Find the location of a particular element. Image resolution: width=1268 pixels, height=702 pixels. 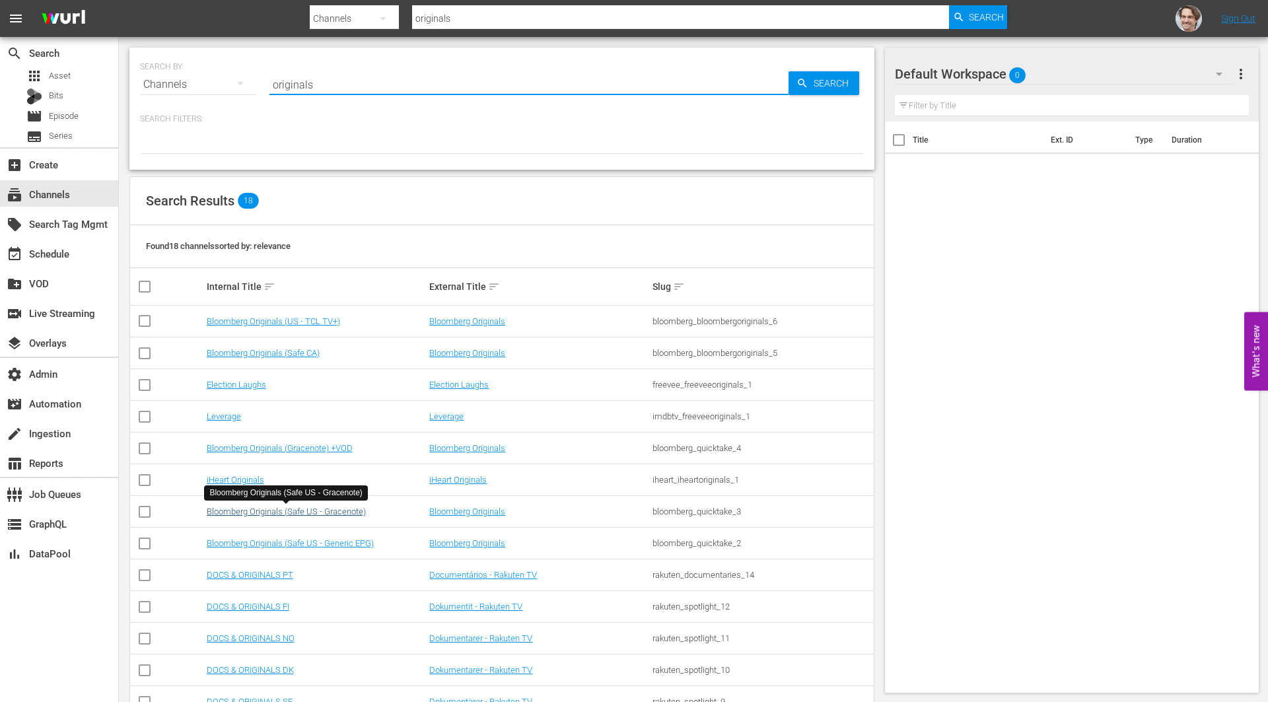

button: Open Feedback Widget is located at coordinates (1256, 351).